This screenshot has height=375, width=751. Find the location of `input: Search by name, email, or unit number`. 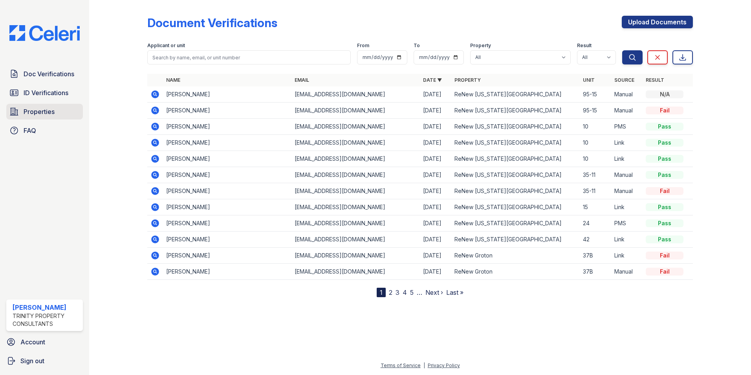

input: Search by name, email, or unit number is located at coordinates (249, 57).